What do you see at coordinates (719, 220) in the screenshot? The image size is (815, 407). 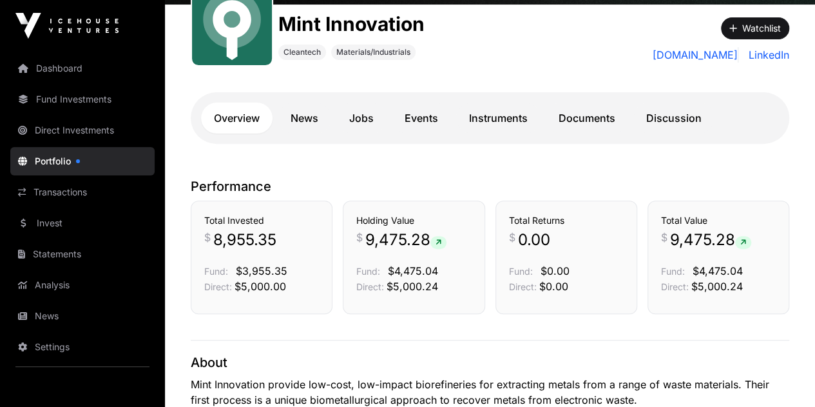 I see `h3: Total Value` at bounding box center [719, 220].